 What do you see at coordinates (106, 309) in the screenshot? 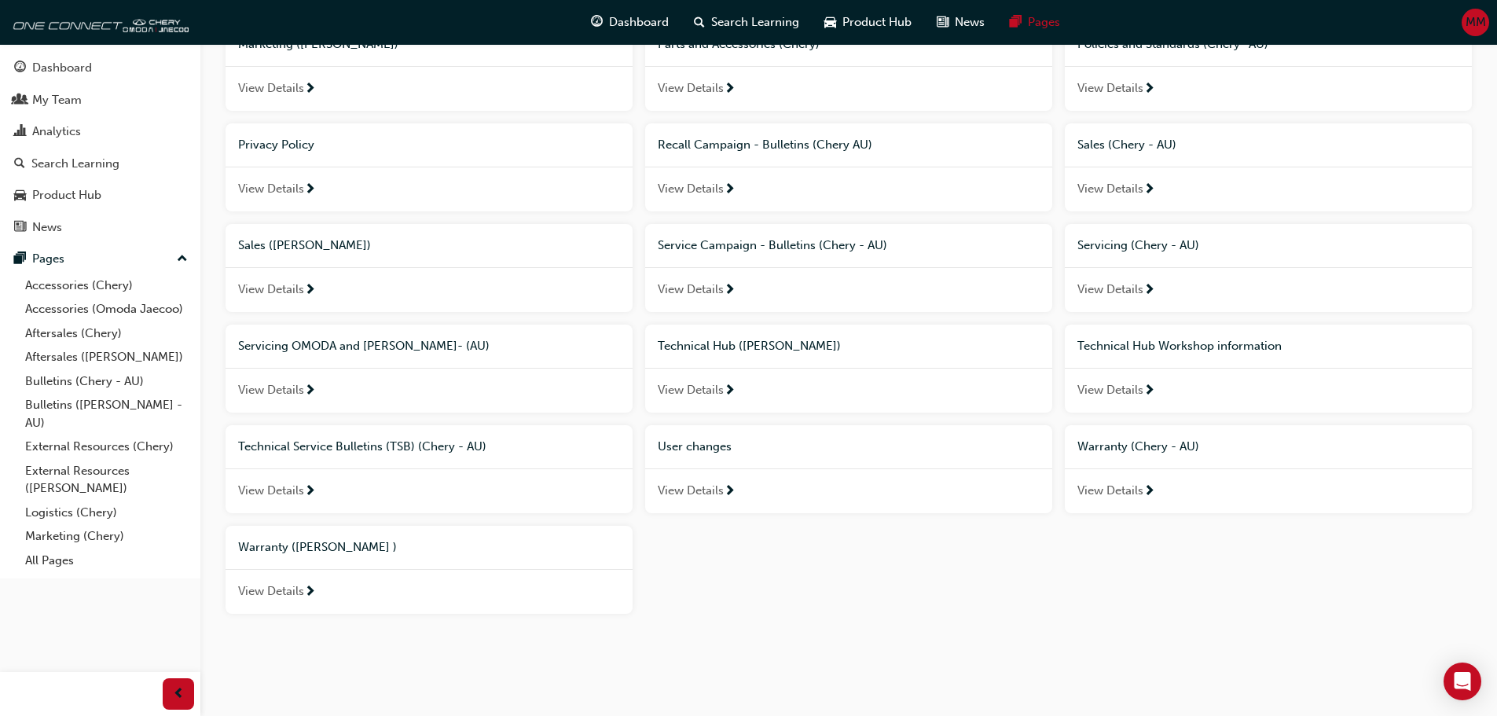
I see `a: Accessories (Omoda Jaecoo)` at bounding box center [106, 309].